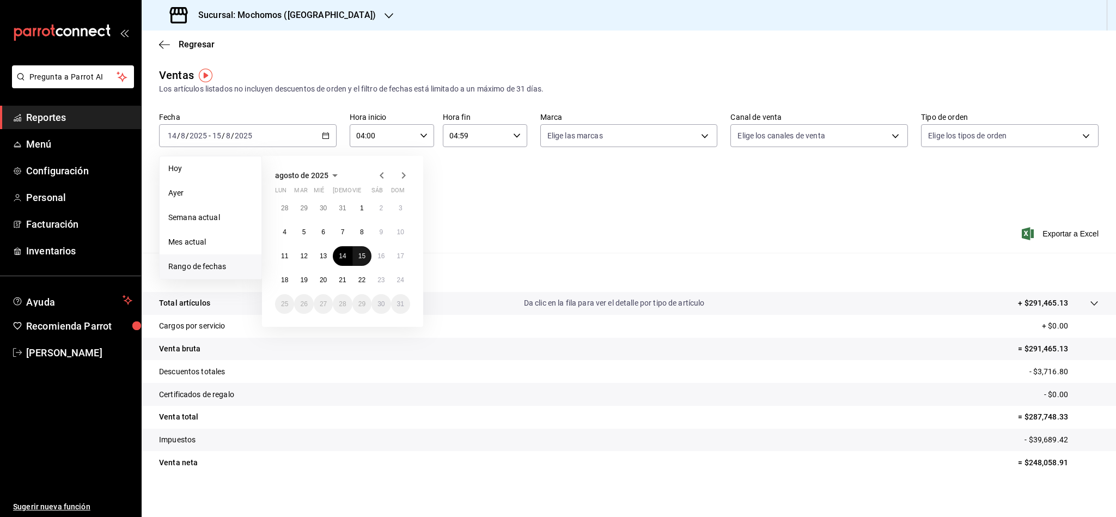 This screenshot has height=517, width=1116. What do you see at coordinates (284, 304) in the screenshot?
I see `abbr: 25 de agosto de 2025` at bounding box center [284, 304].